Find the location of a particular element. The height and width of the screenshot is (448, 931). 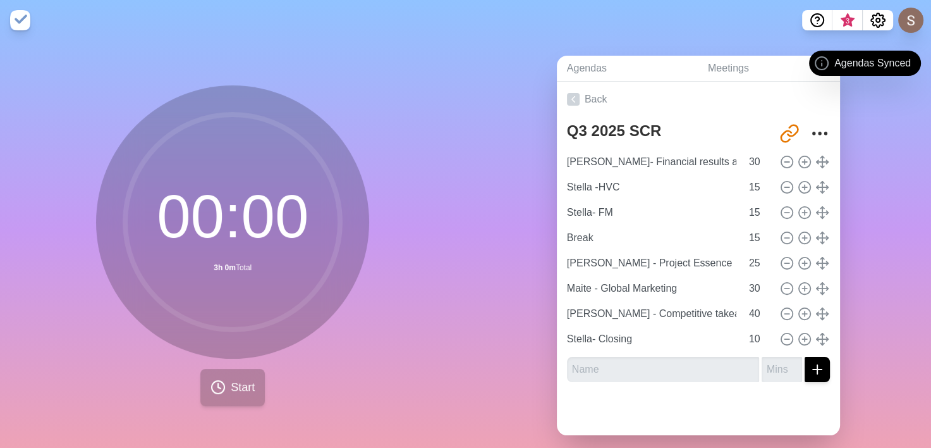

button: Share link is located at coordinates (790, 133).